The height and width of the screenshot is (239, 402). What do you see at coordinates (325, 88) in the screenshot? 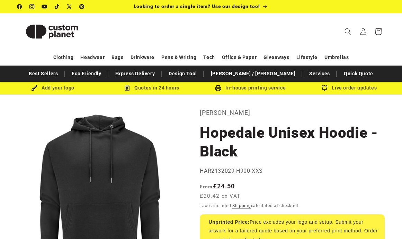
I see `img: Order updates` at bounding box center [325, 88].